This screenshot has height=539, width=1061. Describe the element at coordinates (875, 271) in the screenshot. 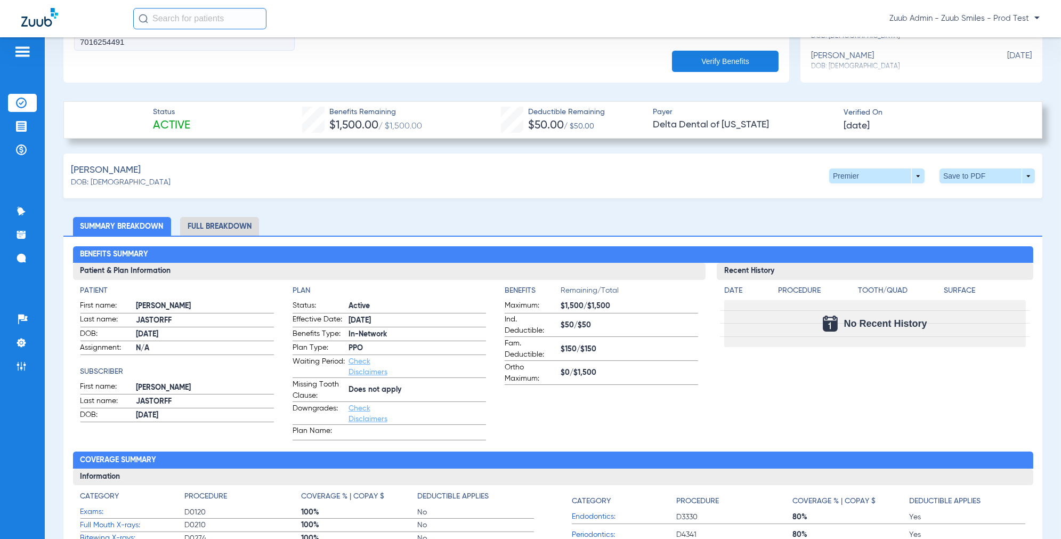

I see `h3: Recent History` at that location.